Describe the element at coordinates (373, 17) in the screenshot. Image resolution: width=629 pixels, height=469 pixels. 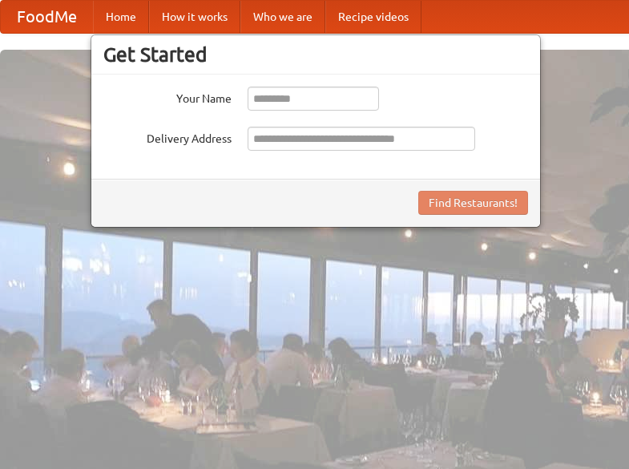
I see `a: Recipe videos` at that location.